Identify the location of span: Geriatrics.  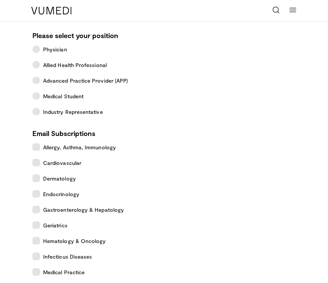
(55, 225).